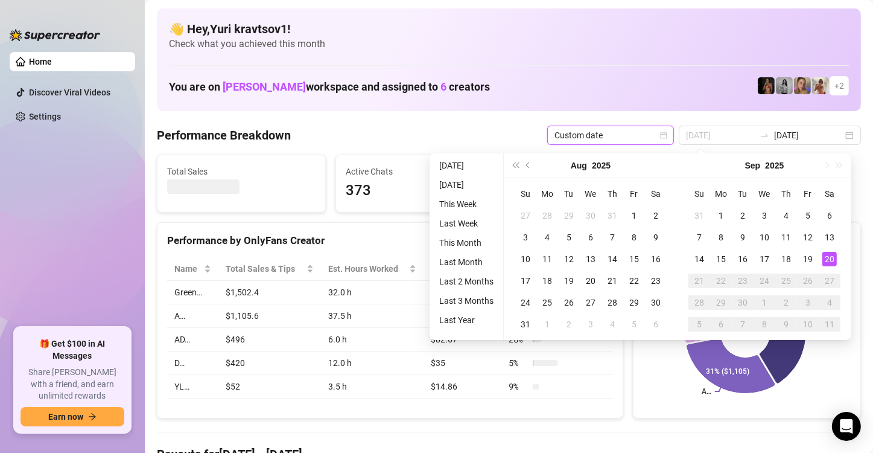  What do you see at coordinates (462, 363) in the screenshot?
I see `td: $35` at bounding box center [462, 363].